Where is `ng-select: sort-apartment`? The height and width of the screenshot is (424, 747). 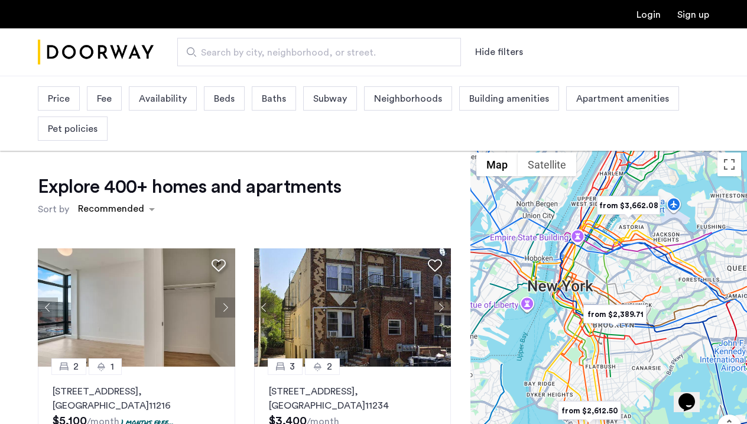 ng-select: sort-apartment is located at coordinates (116, 209).